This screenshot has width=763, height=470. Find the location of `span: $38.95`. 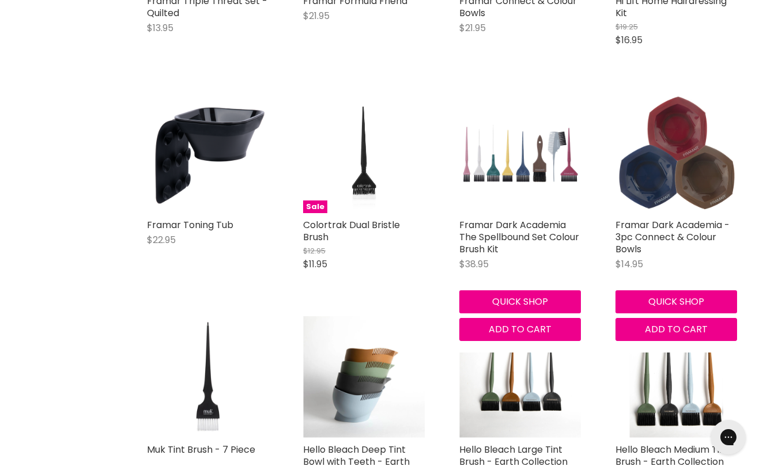

span: $38.95 is located at coordinates (473, 264).